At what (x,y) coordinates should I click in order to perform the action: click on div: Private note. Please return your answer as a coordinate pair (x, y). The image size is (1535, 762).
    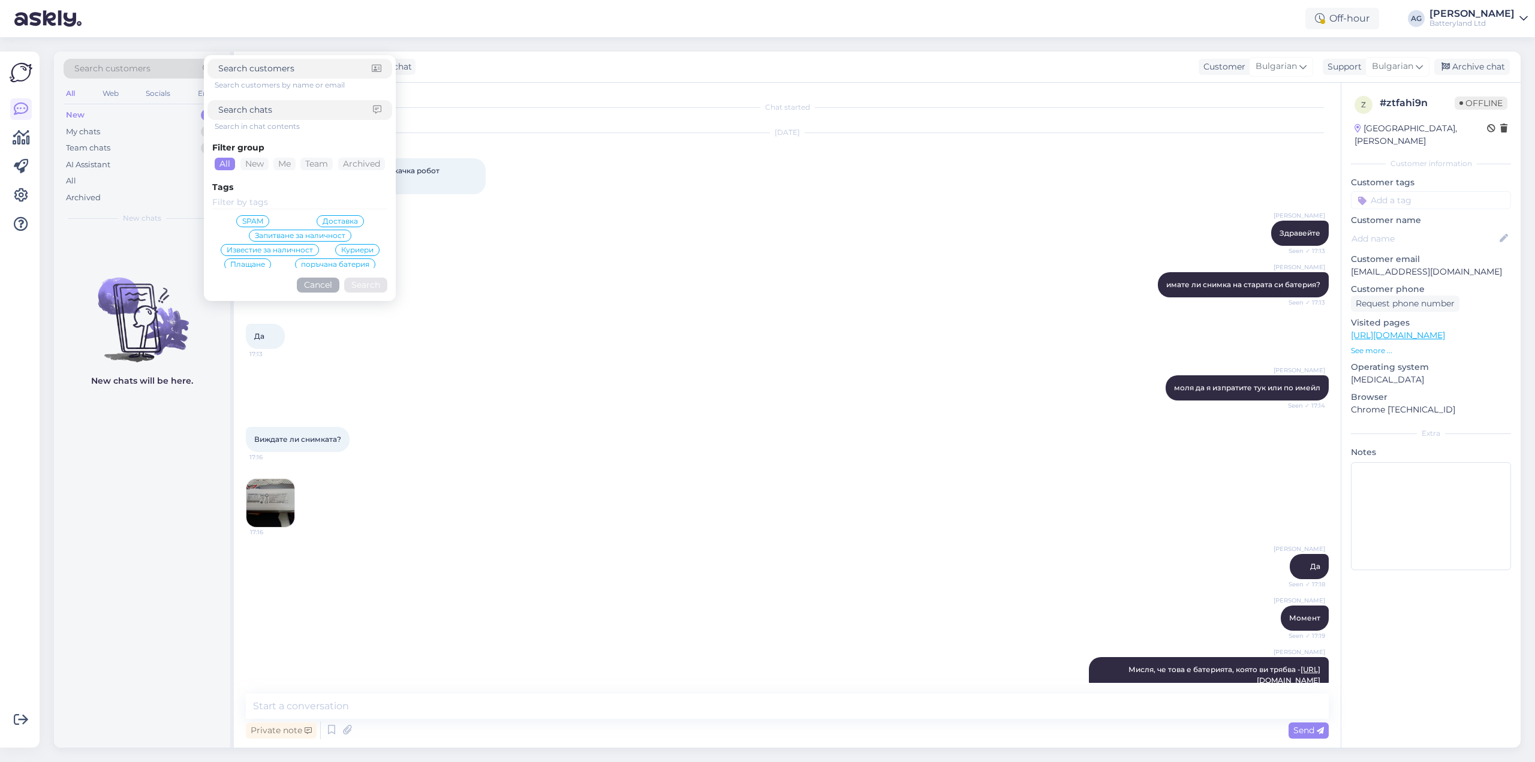
    Looking at the image, I should click on (281, 730).